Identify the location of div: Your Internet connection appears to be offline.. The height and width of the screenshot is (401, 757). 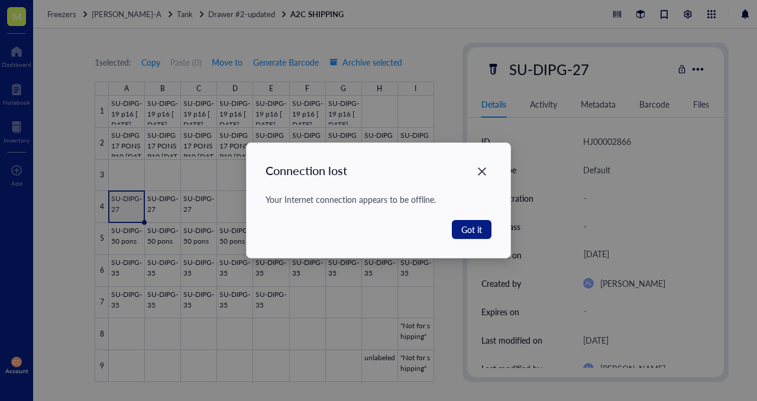
(378, 199).